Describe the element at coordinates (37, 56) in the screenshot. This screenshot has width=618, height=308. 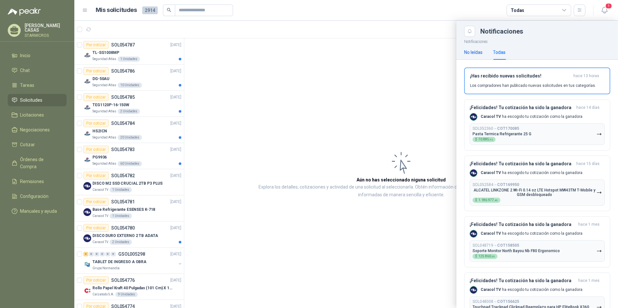
I see `a: Inicio` at that location.